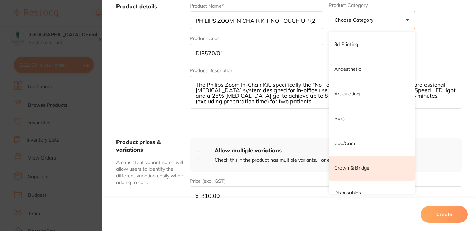 The image size is (476, 231). I want to click on p: Choose Category, so click(355, 20).